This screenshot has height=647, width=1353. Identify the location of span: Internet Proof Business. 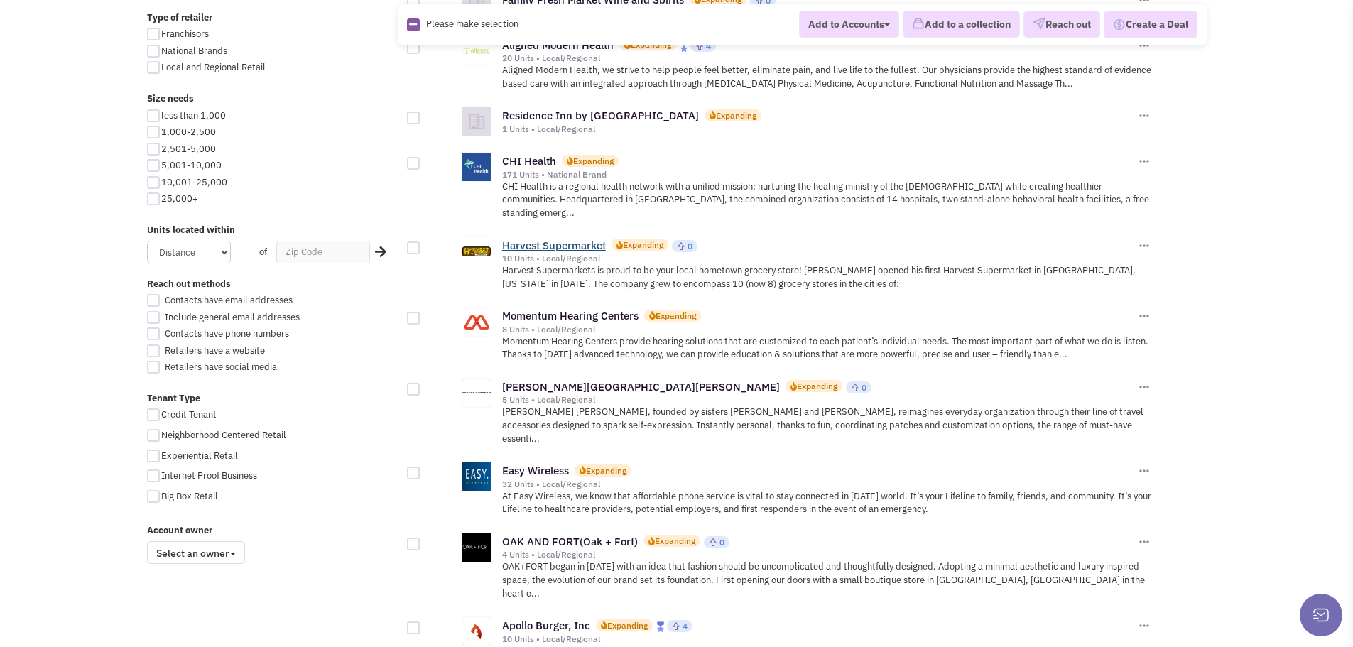
(209, 475).